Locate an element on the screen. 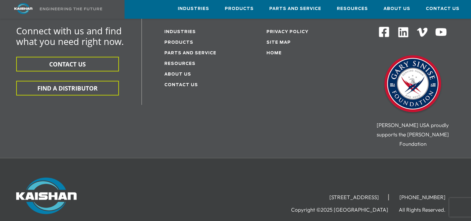  a: Parts and Service is located at coordinates (295, 9).